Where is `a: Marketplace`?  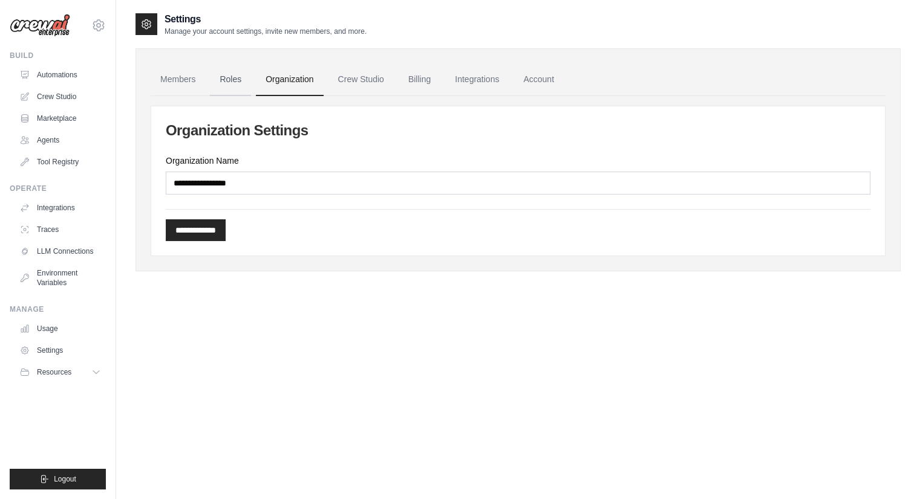 a: Marketplace is located at coordinates (60, 119).